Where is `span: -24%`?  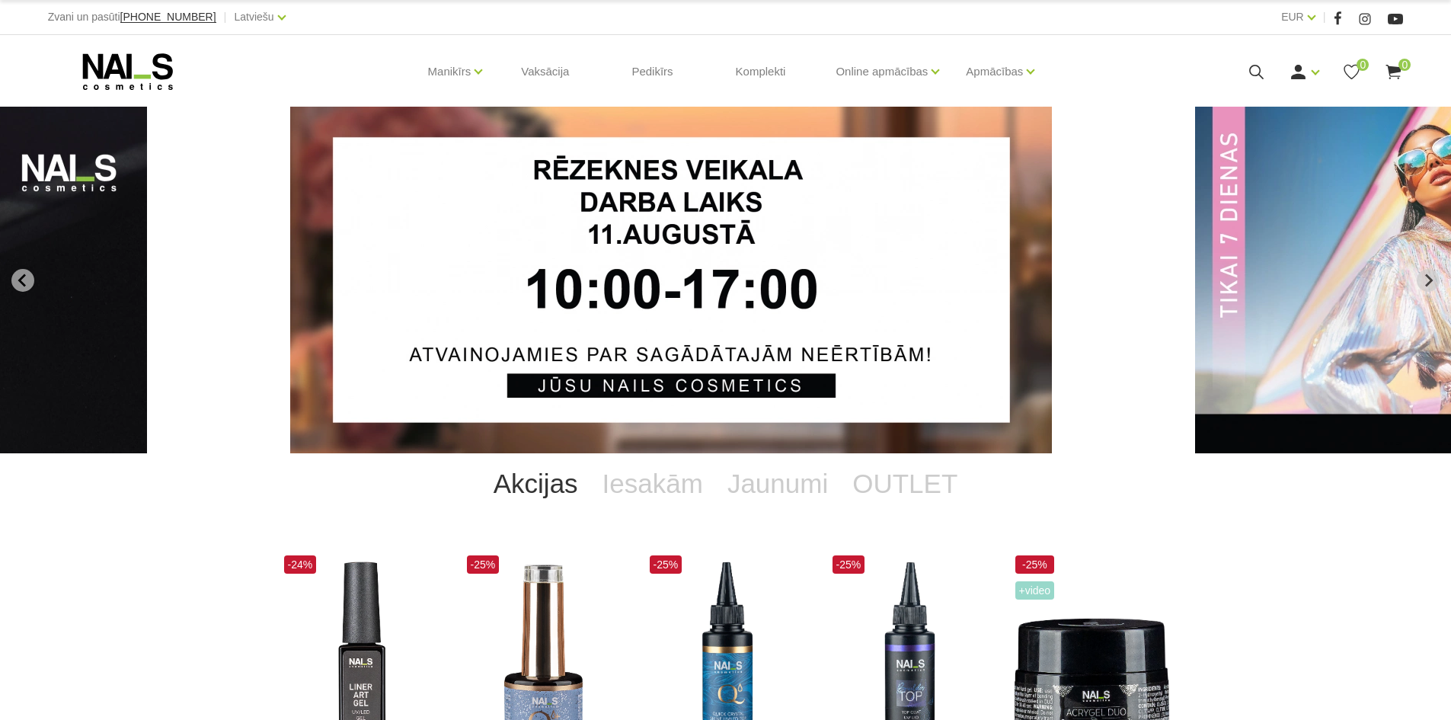
span: -24% is located at coordinates (300, 565).